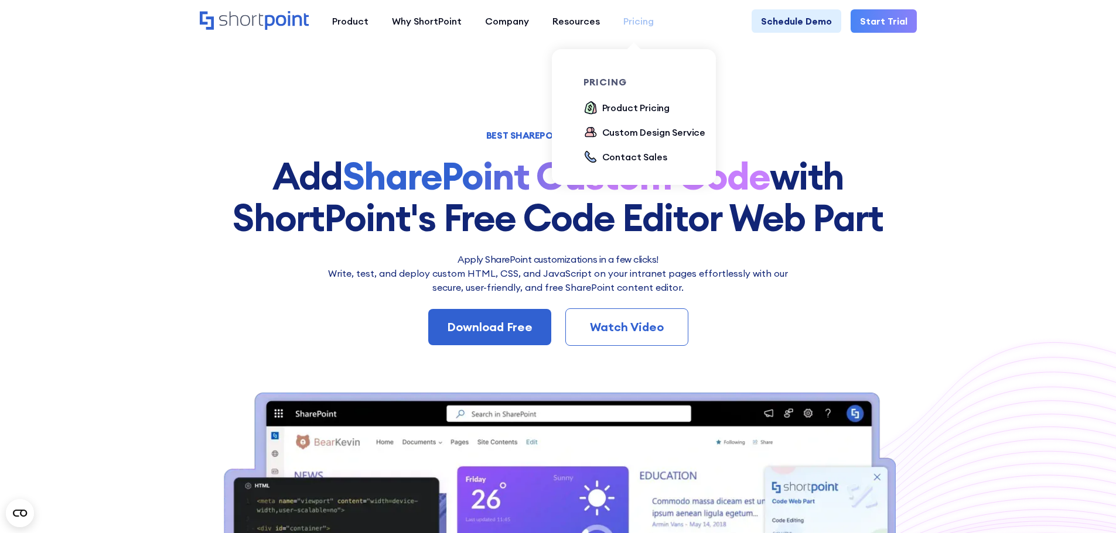 The width and height of the screenshot is (1116, 533). I want to click on div: Chatwidget, so click(1010, 466).